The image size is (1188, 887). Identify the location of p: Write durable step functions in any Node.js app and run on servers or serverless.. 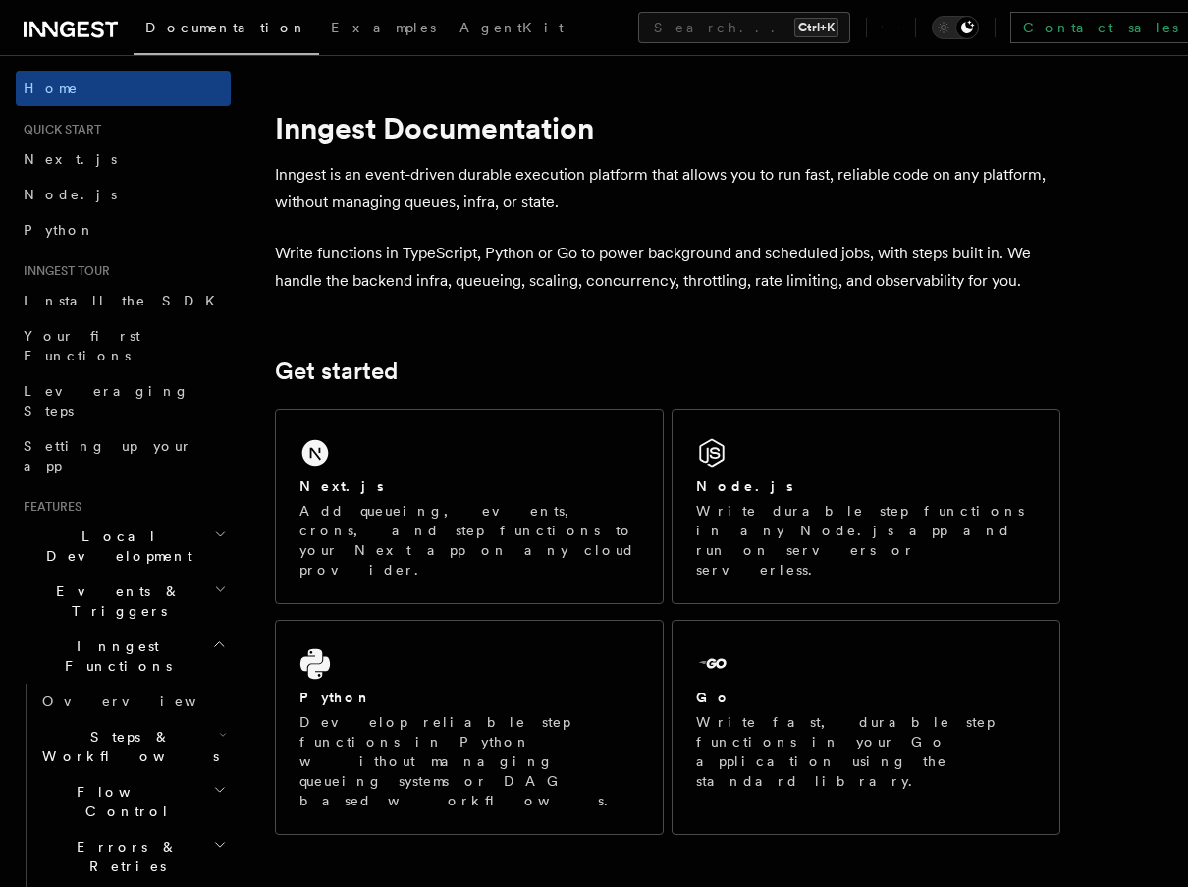
(866, 540).